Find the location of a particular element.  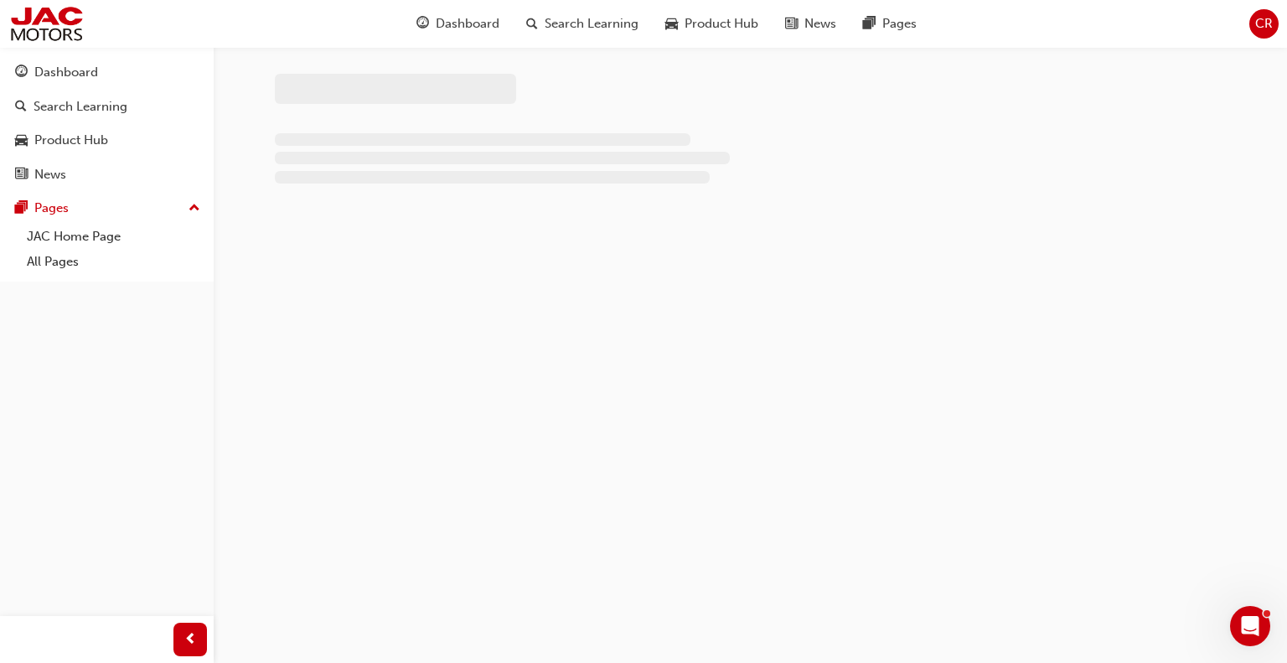

a: car-iconProduct Hub is located at coordinates (711, 23).